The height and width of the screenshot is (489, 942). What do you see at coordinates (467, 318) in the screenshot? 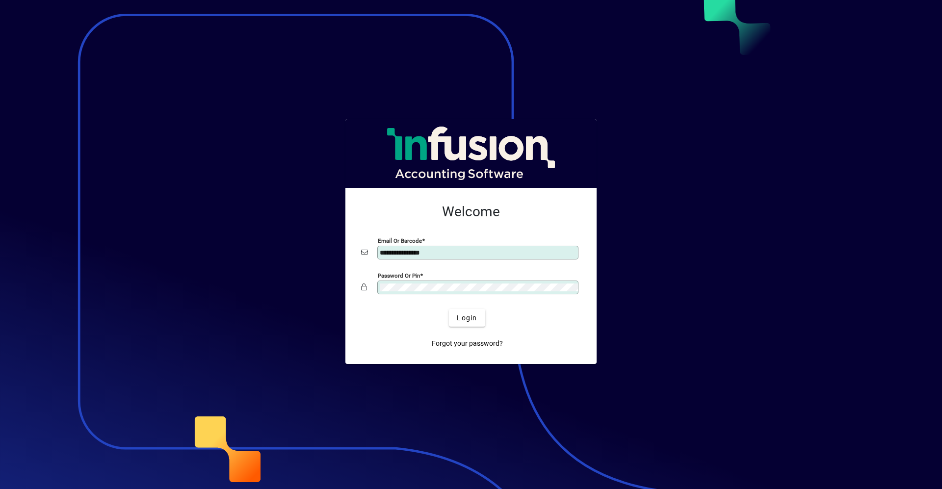
I see `span: Login` at bounding box center [467, 318].